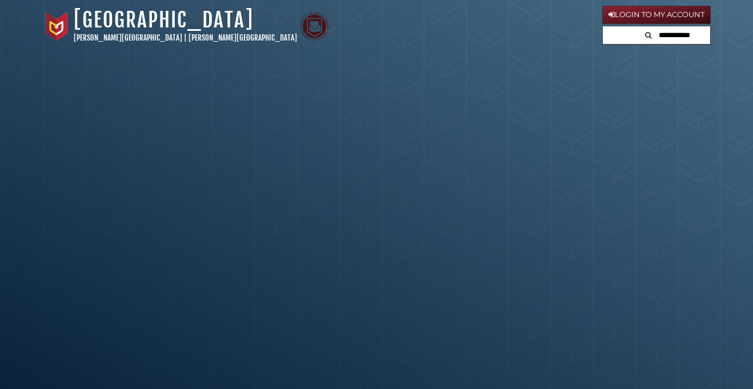 This screenshot has width=753, height=389. I want to click on img: Calvin University, so click(57, 26).